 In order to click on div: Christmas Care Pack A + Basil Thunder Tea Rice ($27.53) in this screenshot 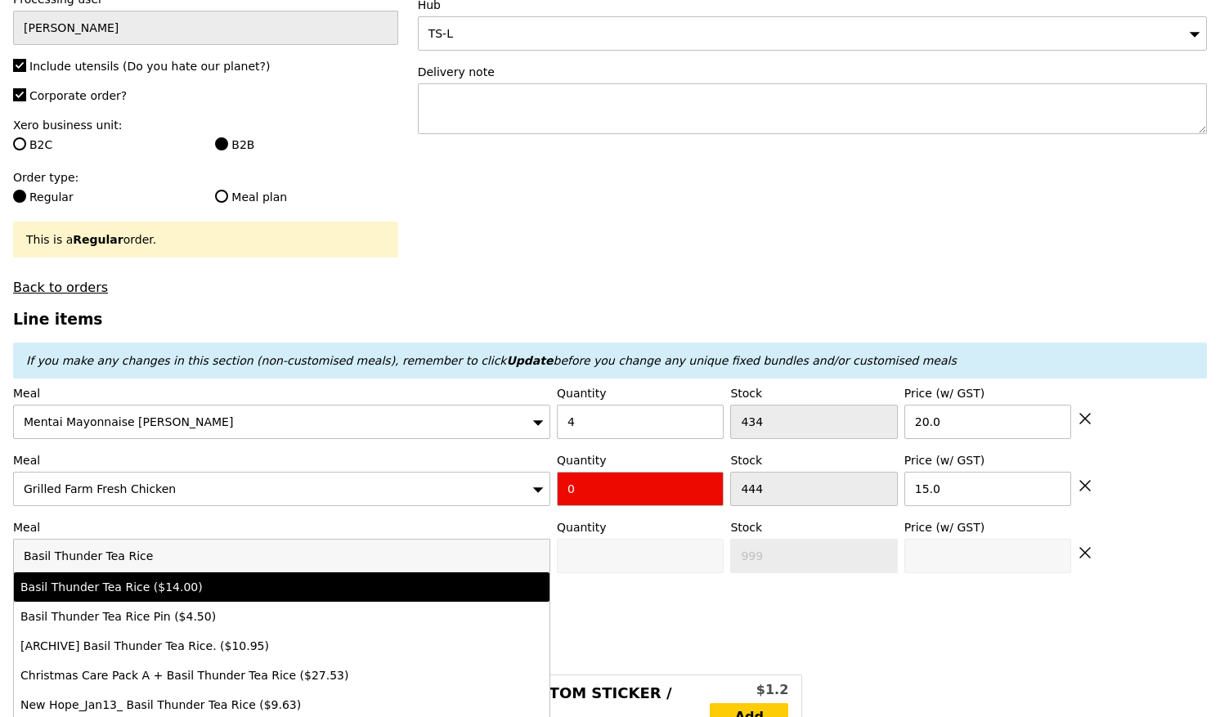, I will do `click(216, 675)`.